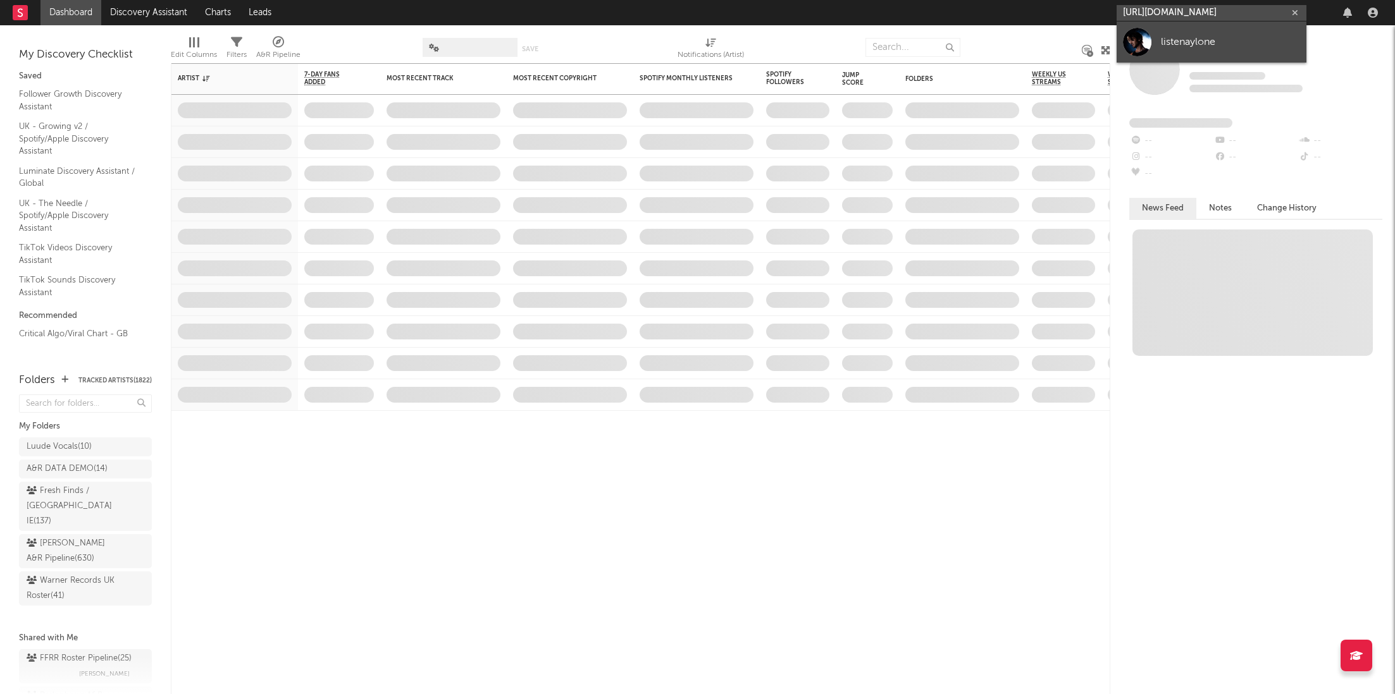 Image resolution: width=1395 pixels, height=694 pixels. I want to click on div: Recommended, so click(85, 316).